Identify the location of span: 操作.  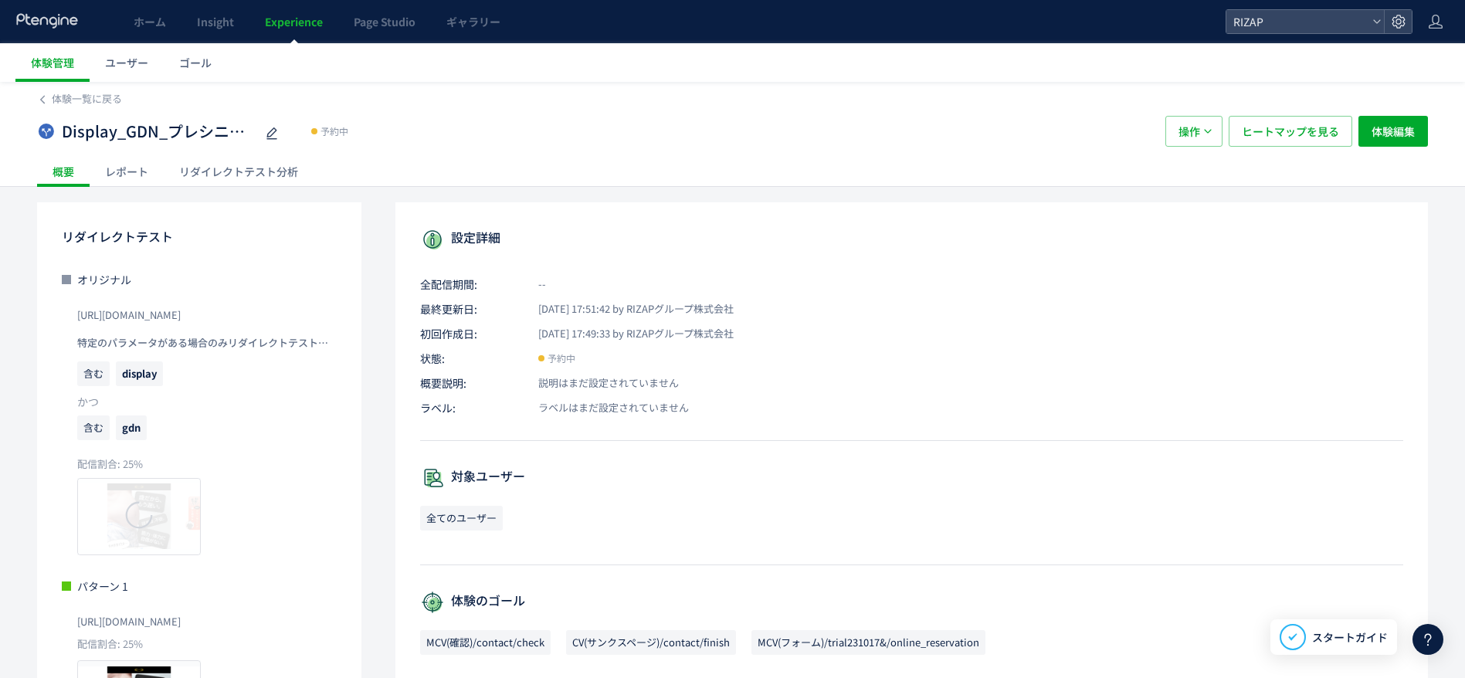
(1189, 131).